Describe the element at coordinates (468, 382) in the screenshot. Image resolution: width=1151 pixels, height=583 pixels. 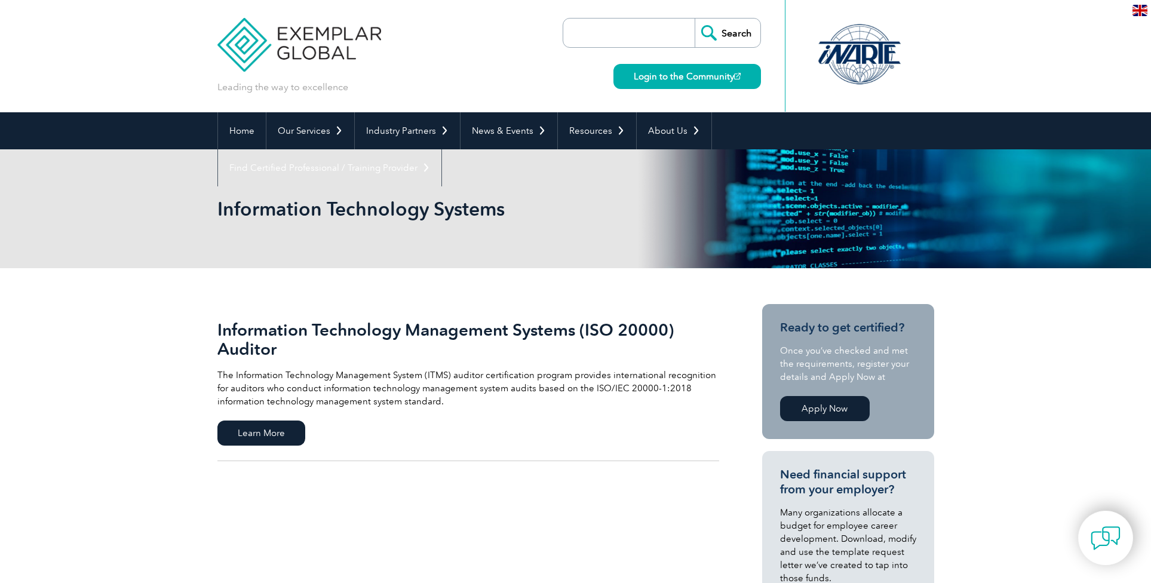
I see `a: Information Technology Management Systems (ISO 20000) Auditor The Information Technology Manageme...` at that location.